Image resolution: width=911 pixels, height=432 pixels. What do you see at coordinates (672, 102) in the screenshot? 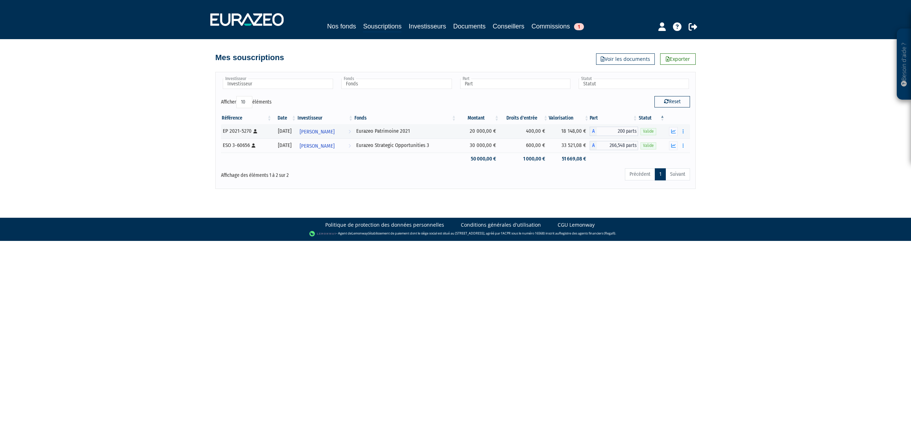
I see `button: Reset` at bounding box center [672, 102].